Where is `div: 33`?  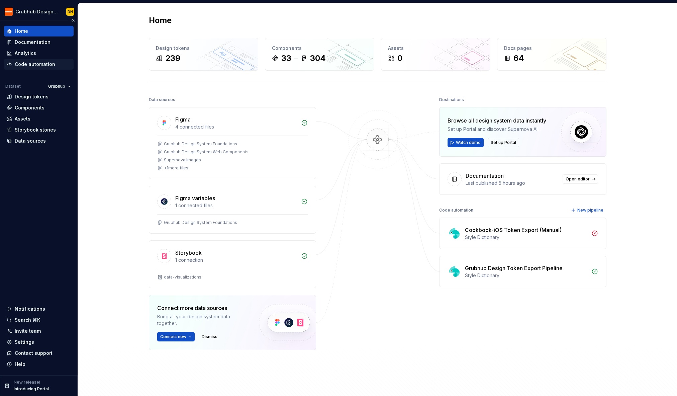
div: 33 is located at coordinates (286, 58).